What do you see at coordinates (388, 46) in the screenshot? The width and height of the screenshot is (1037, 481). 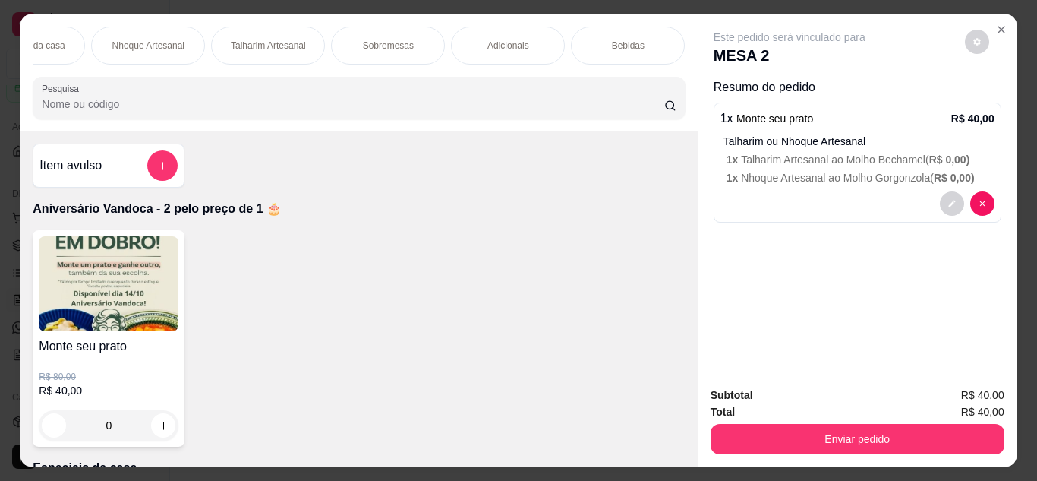 I see `p: Sobremesas` at bounding box center [388, 46].